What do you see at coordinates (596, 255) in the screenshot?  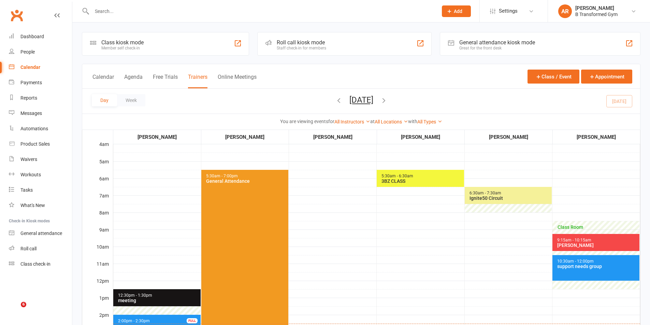 I see `div: Emm Perkins's availability: 8:30am - 12:30pm` at bounding box center [596, 255].